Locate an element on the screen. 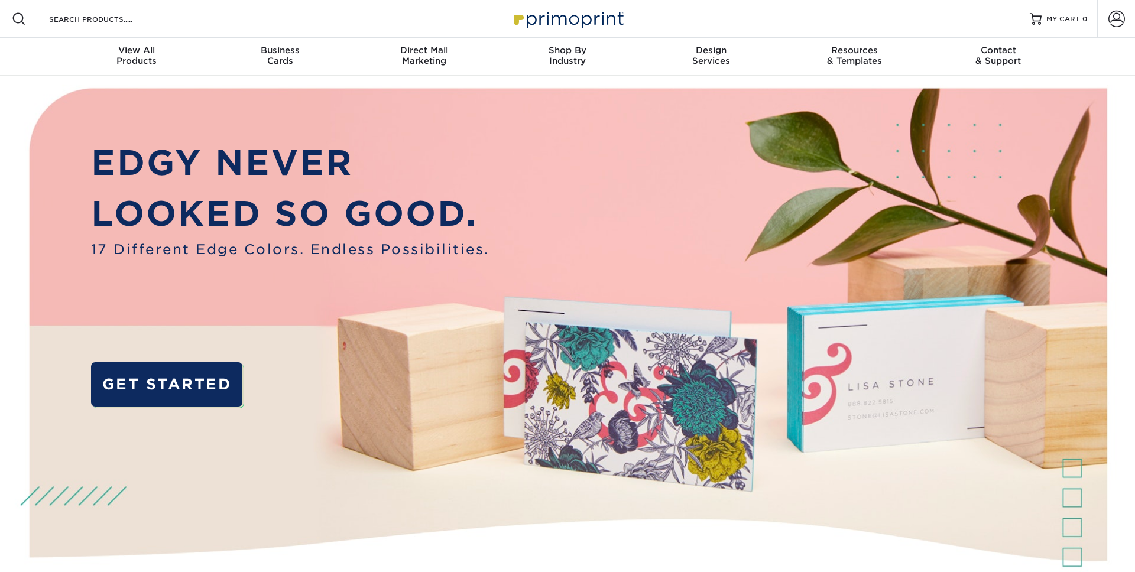  input: SEARCH PRODUCTS..... is located at coordinates (105, 19).